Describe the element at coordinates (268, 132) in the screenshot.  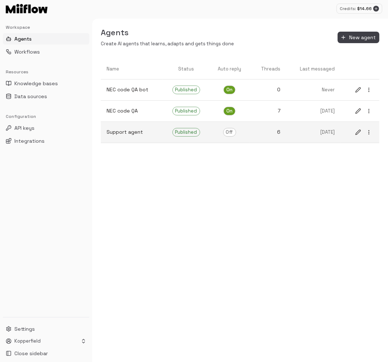
I see `a: 6` at that location.